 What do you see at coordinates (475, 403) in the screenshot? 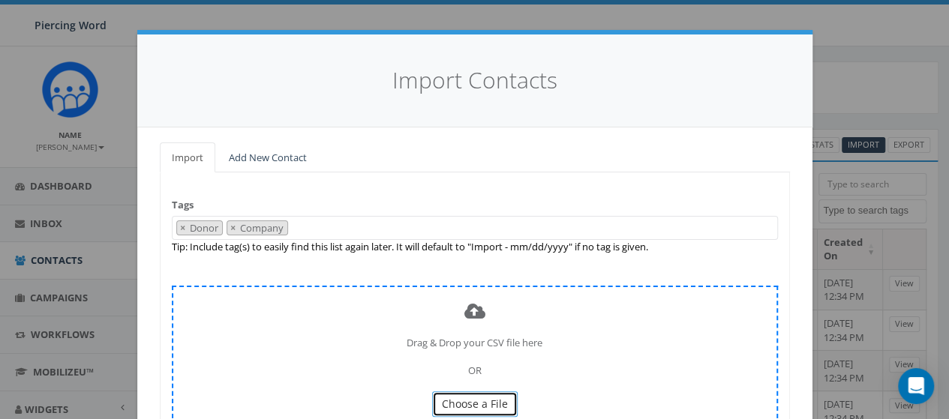
I see `span: Choose a File` at bounding box center [475, 403].